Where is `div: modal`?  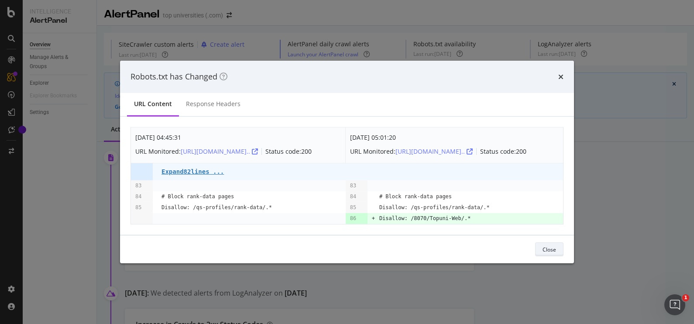 div: modal is located at coordinates (347, 162).